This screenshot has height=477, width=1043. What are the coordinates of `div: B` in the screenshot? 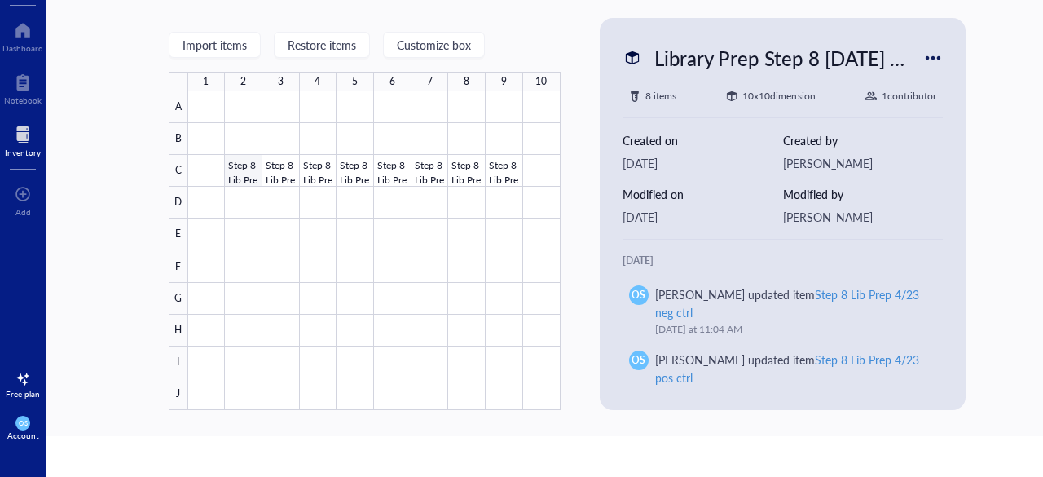 It's located at (178, 139).